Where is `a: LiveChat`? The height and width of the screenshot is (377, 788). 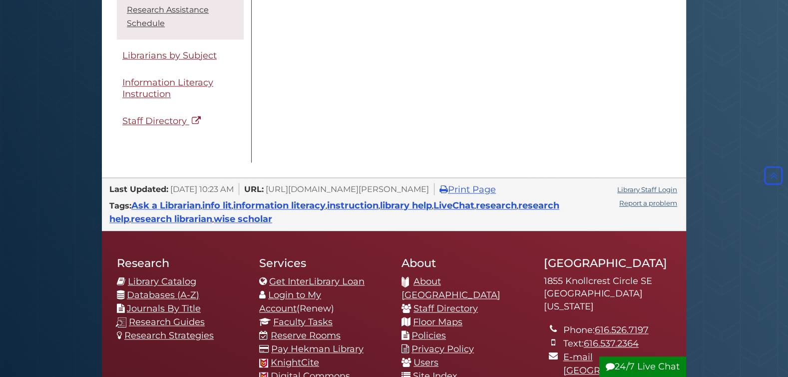 a: LiveChat is located at coordinates (454, 205).